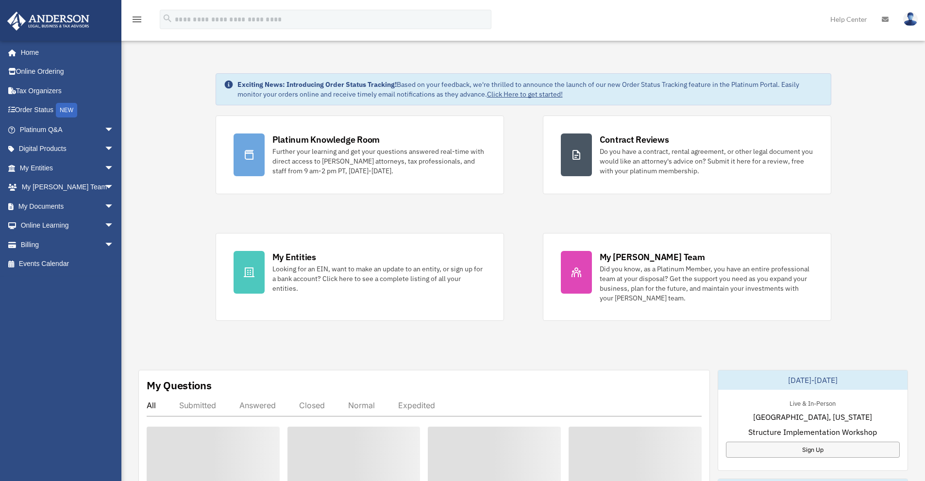 Image resolution: width=925 pixels, height=481 pixels. I want to click on div: Submitted, so click(198, 405).